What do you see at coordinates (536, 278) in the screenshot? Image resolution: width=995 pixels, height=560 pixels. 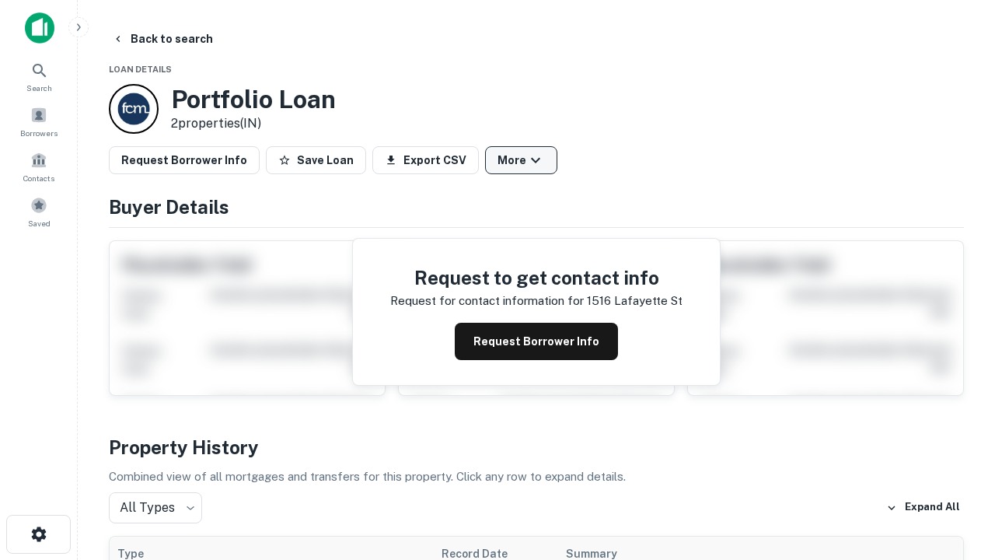 I see `h4: Request to get contact info` at bounding box center [536, 278].